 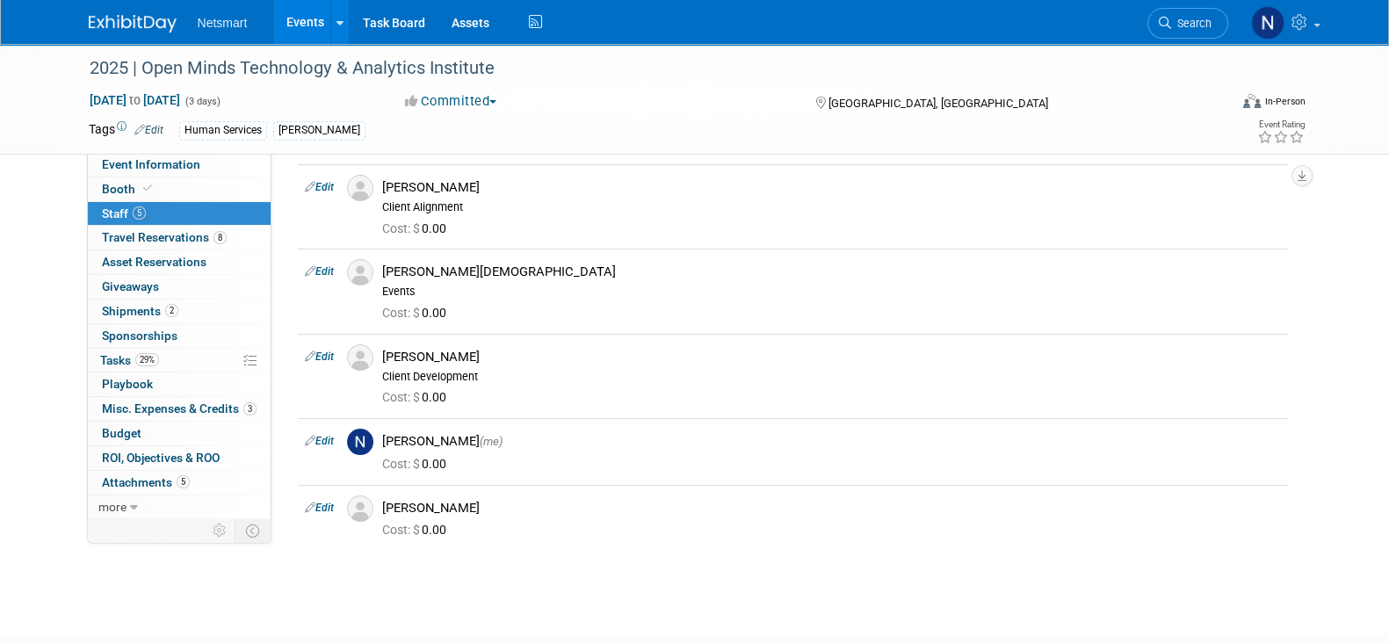 What do you see at coordinates (126, 130) in the screenshot?
I see `td: Tags` at bounding box center [126, 130].